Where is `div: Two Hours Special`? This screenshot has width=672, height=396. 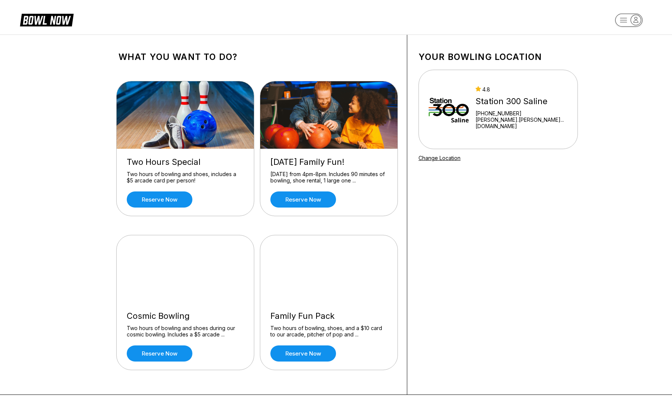
div: Two Hours Special is located at coordinates (185, 162).